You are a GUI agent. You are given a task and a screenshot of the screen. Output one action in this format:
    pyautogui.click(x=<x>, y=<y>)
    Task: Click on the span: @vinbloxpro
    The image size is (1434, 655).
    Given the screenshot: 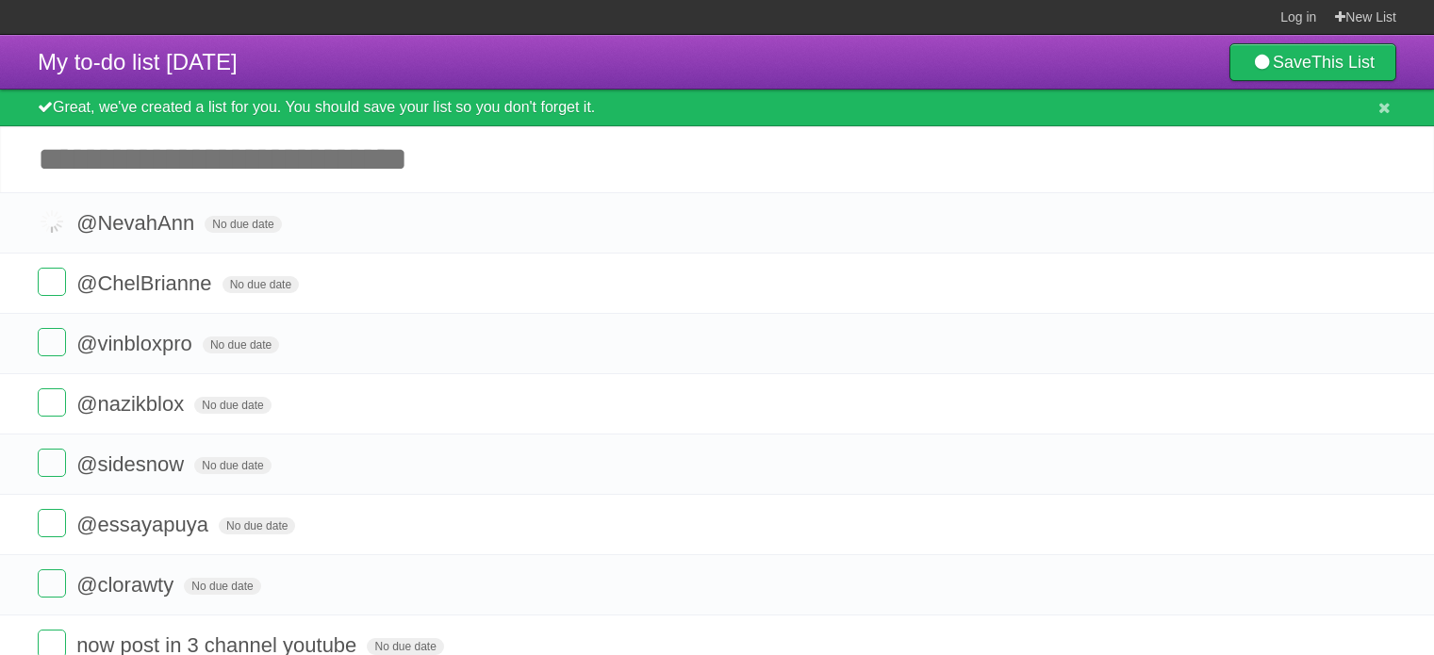 What is the action you would take?
    pyautogui.click(x=137, y=343)
    